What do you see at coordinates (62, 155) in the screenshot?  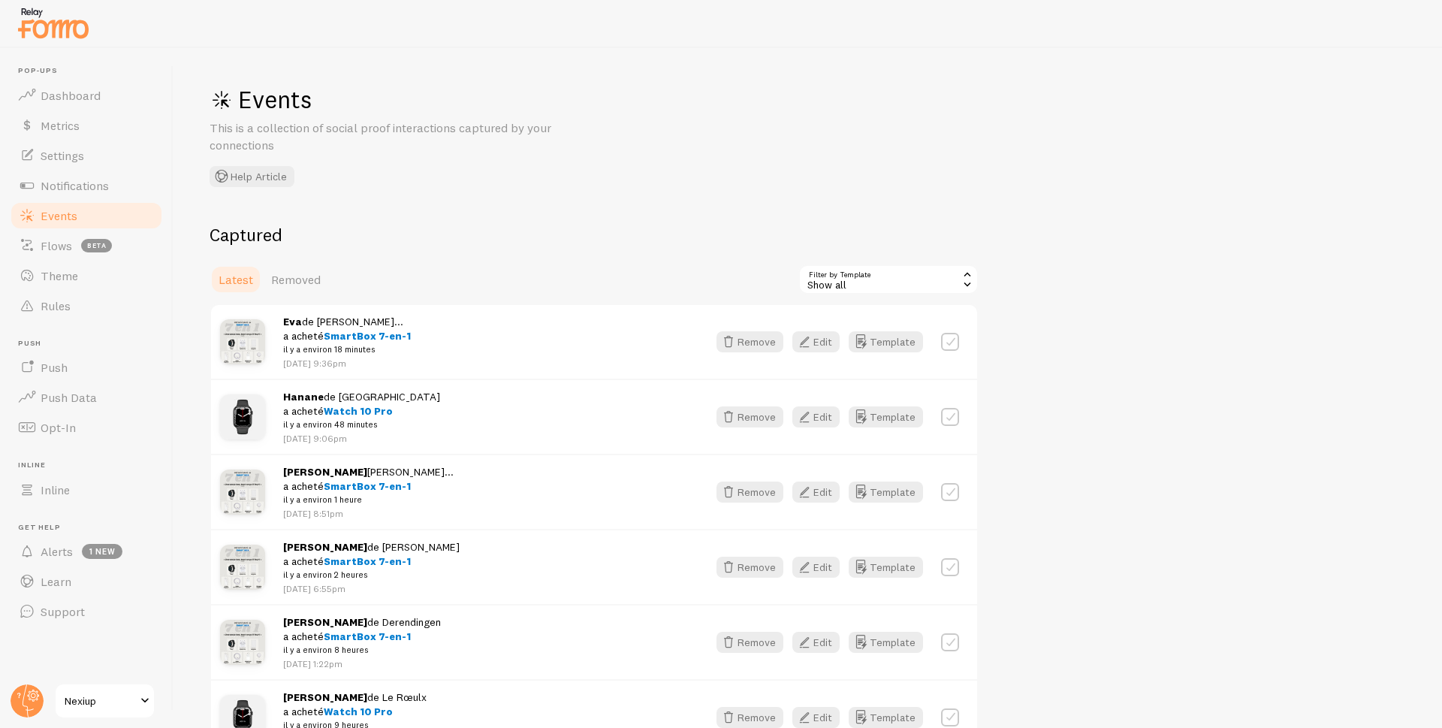 I see `span: Settings` at bounding box center [62, 155].